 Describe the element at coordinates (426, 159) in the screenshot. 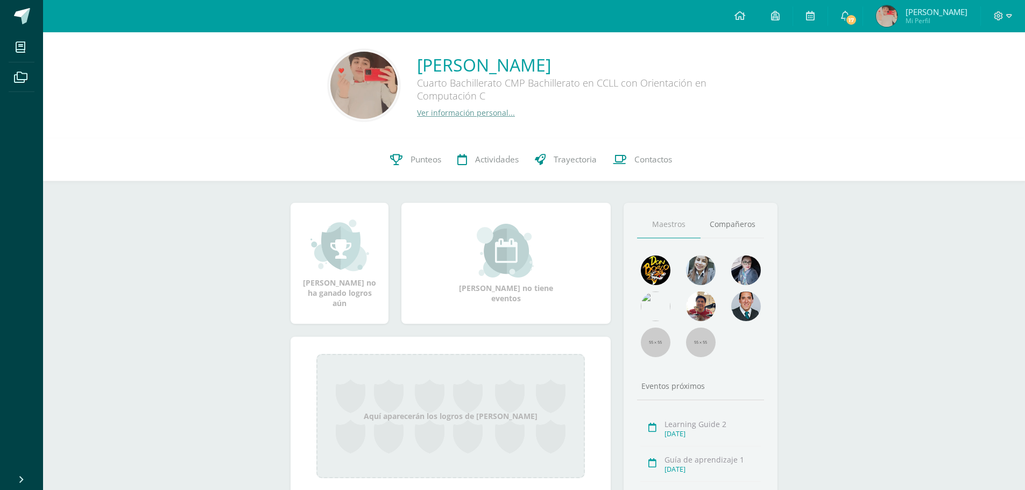

I see `span: Punteos` at that location.